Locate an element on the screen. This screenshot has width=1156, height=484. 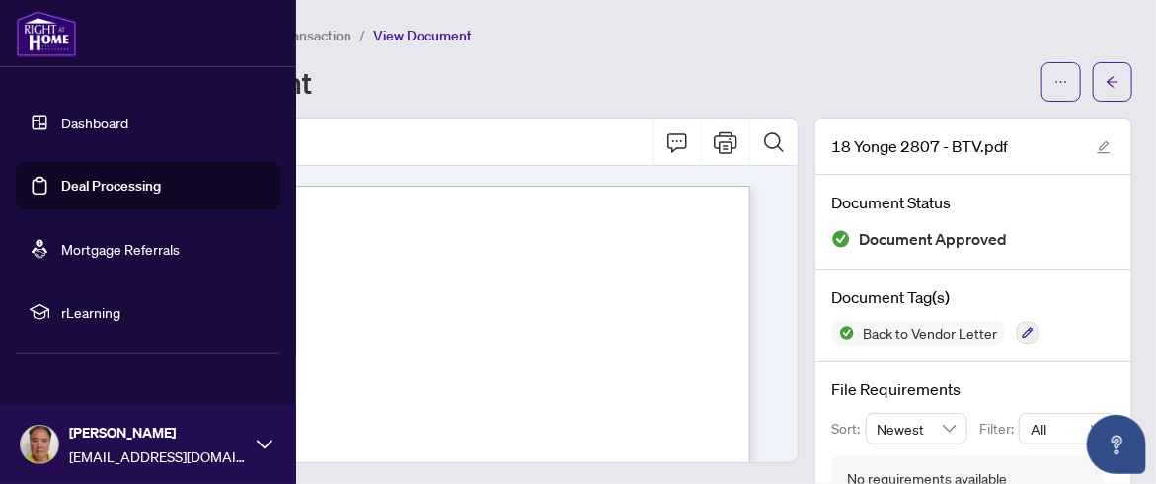
a: Mortgage Referrals is located at coordinates (120, 249).